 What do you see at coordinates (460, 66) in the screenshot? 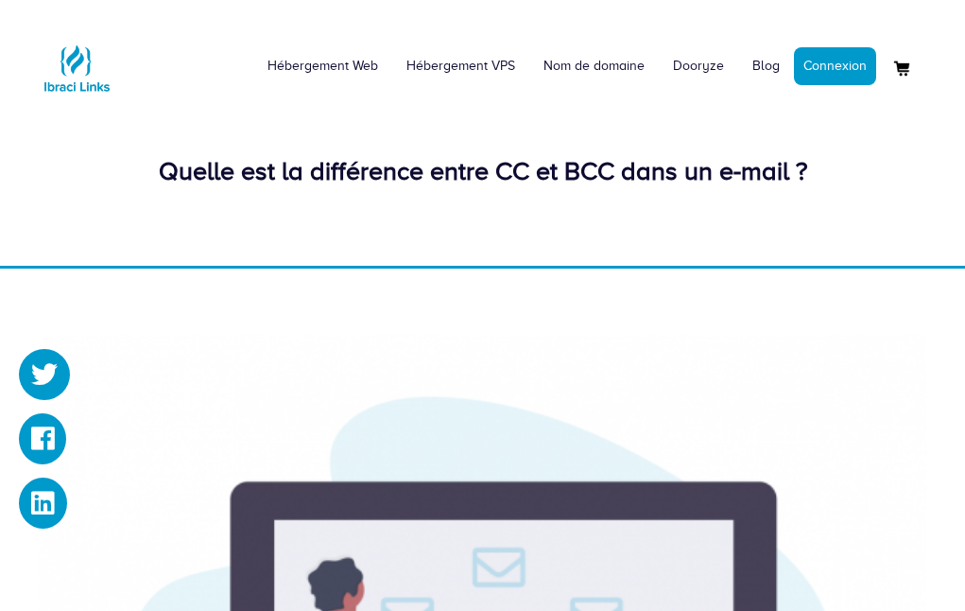
I see `a: Hébergement VPS` at bounding box center [460, 66].